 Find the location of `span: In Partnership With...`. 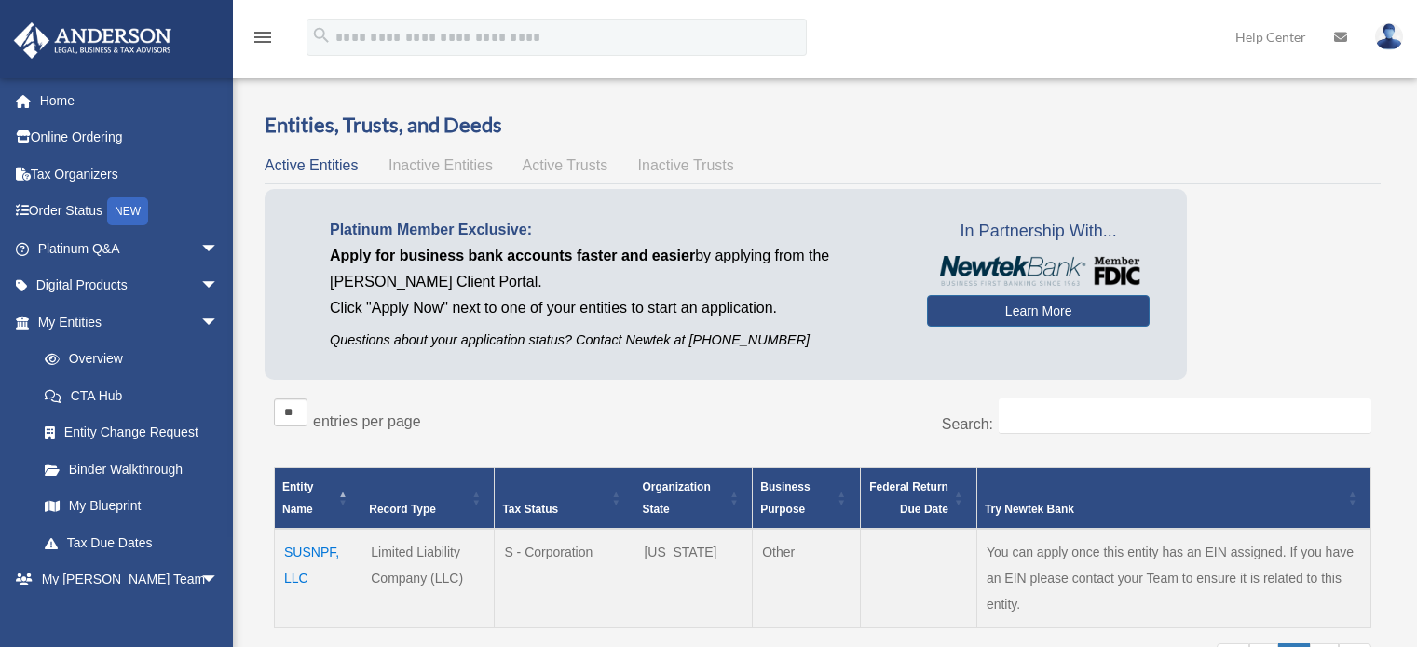

span: In Partnership With... is located at coordinates (1038, 232).